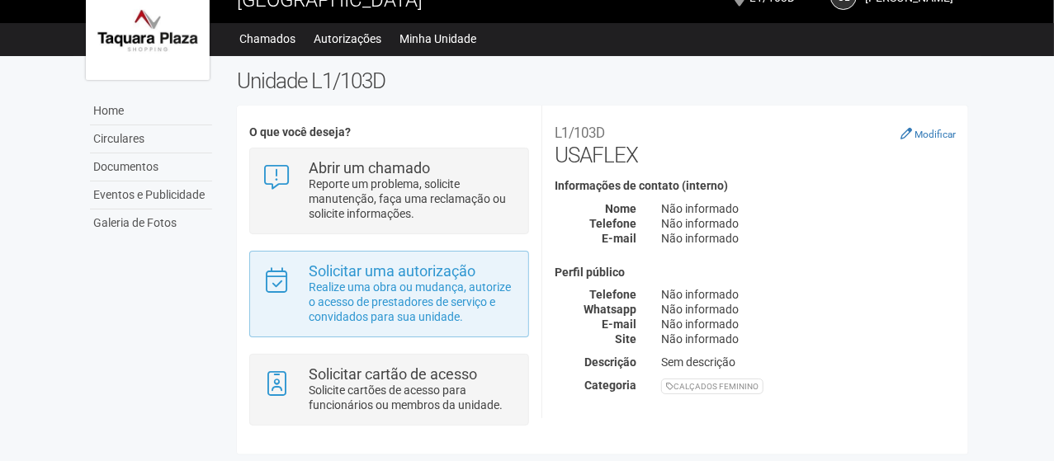  Describe the element at coordinates (412, 398) in the screenshot. I see `p: Solicite cartões de acesso para funcionários ou membros da unidade.` at that location.